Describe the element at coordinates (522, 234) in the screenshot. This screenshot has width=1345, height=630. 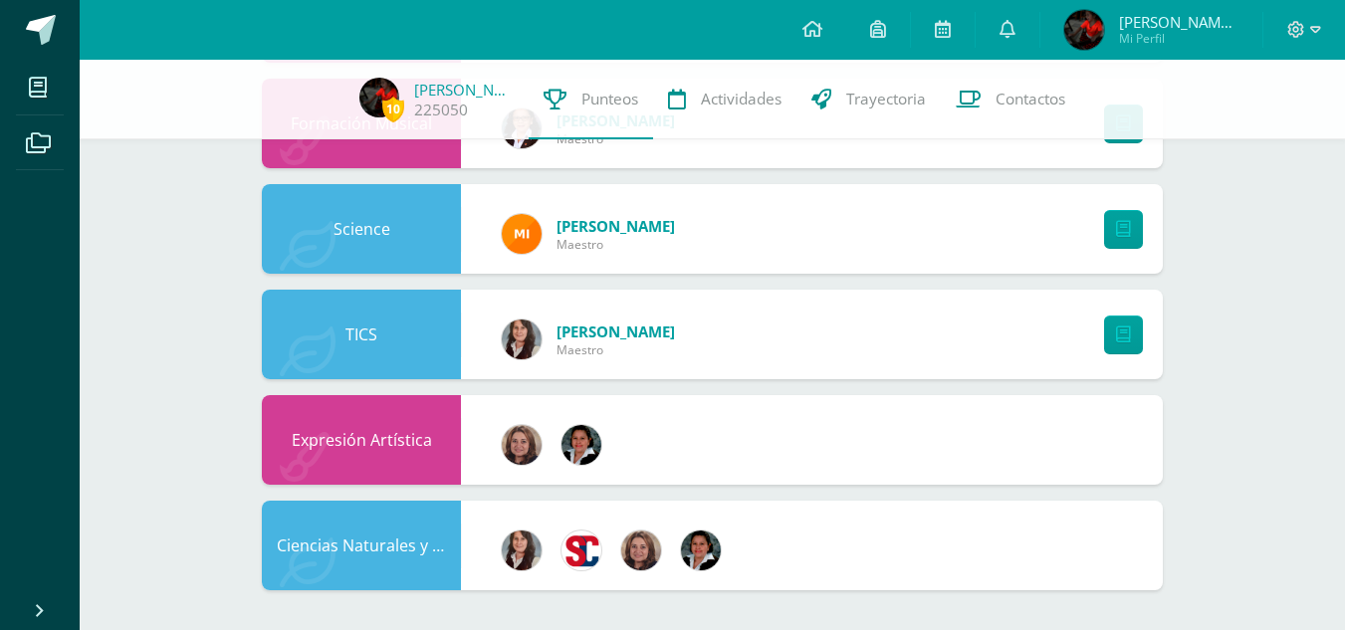
I see `img: 3b63e81ae8d59e2454d081a70dbccde0.png` at that location.